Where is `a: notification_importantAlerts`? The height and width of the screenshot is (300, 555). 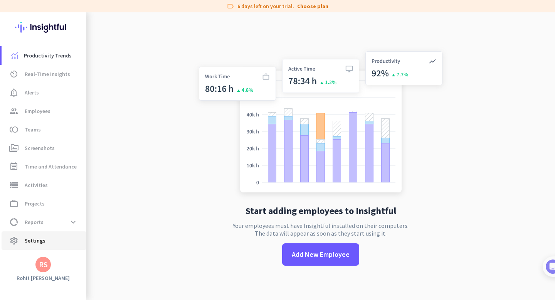
a: notification_importantAlerts is located at coordinates (44, 93).